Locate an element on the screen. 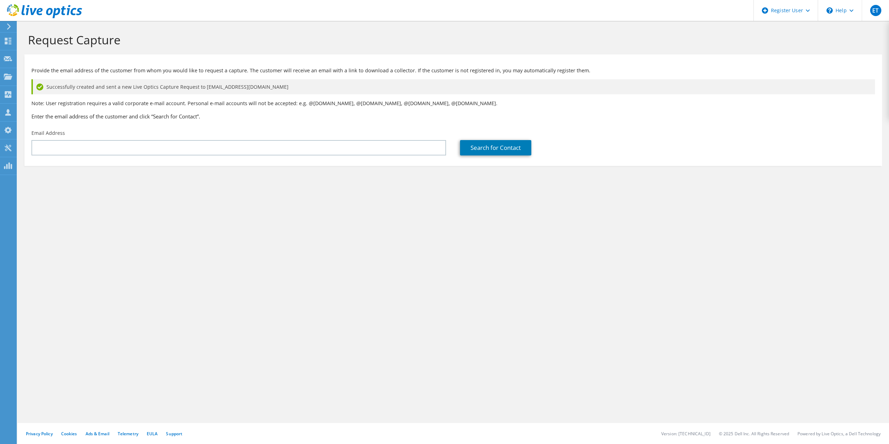 The image size is (889, 444). a: Ads & Email is located at coordinates (97, 433).